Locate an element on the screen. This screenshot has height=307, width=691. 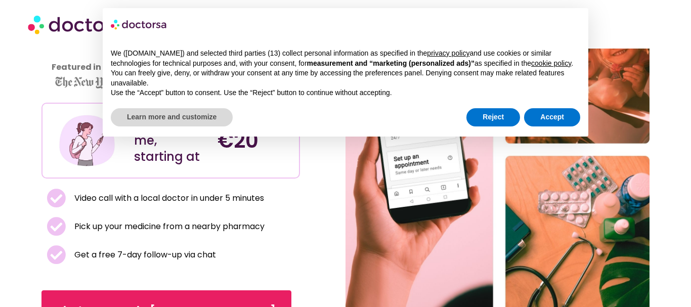
button: Learn more and customize is located at coordinates (171, 117).